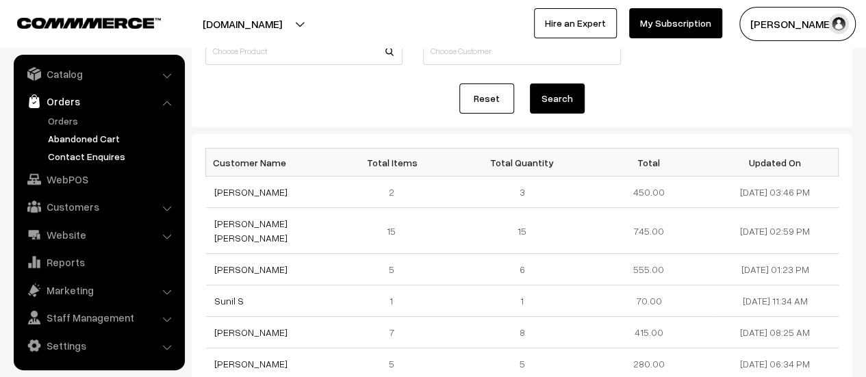 The image size is (866, 377). What do you see at coordinates (521, 333) in the screenshot?
I see `td: 8` at bounding box center [521, 333].